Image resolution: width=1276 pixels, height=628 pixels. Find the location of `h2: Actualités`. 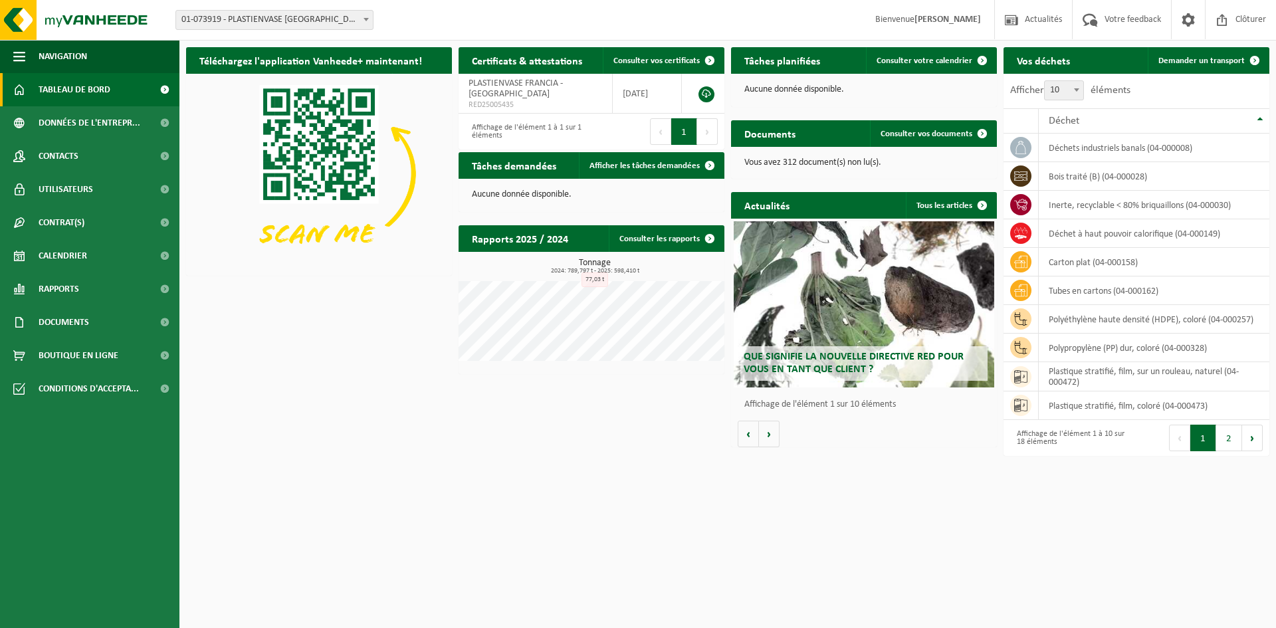

h2: Actualités is located at coordinates (767, 205).